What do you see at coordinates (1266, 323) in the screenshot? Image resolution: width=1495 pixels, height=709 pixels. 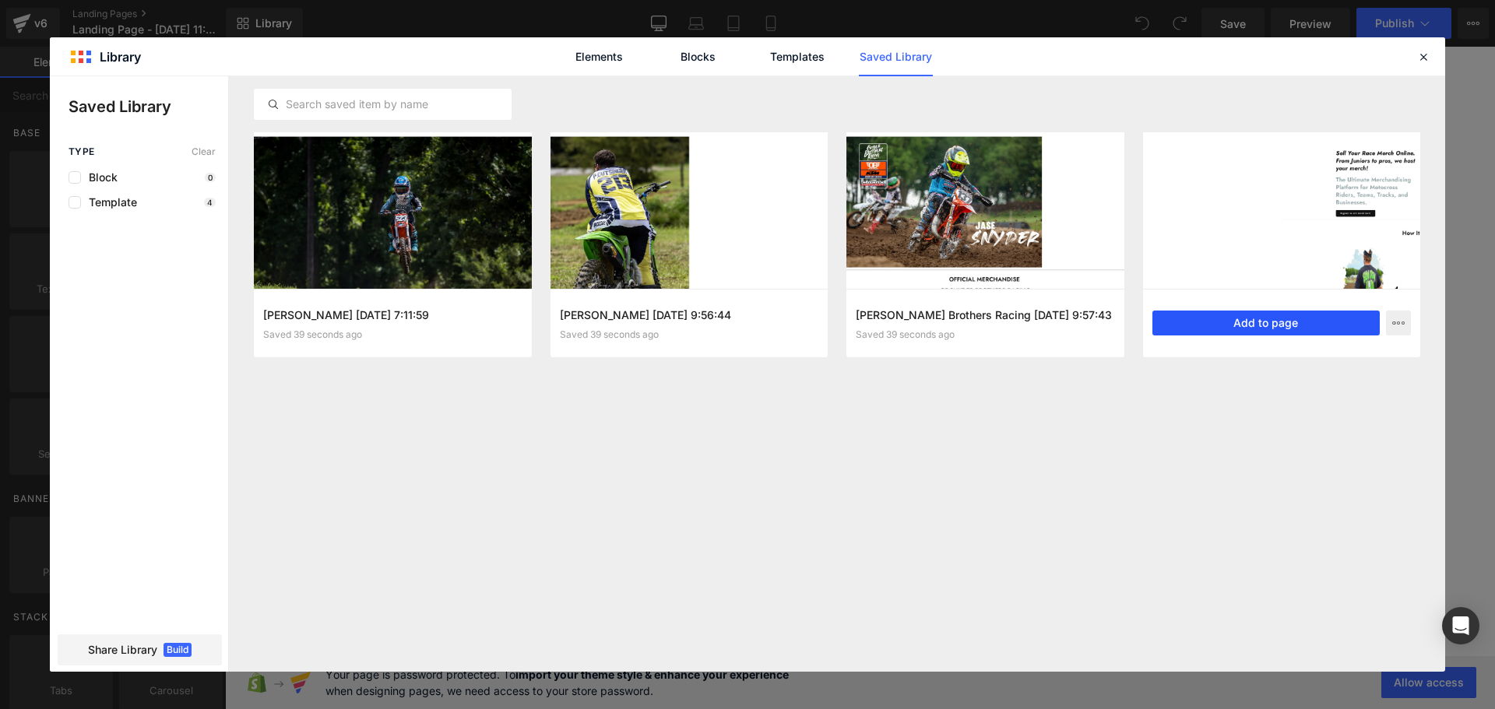 I see `button: Add to page` at bounding box center [1266, 323].